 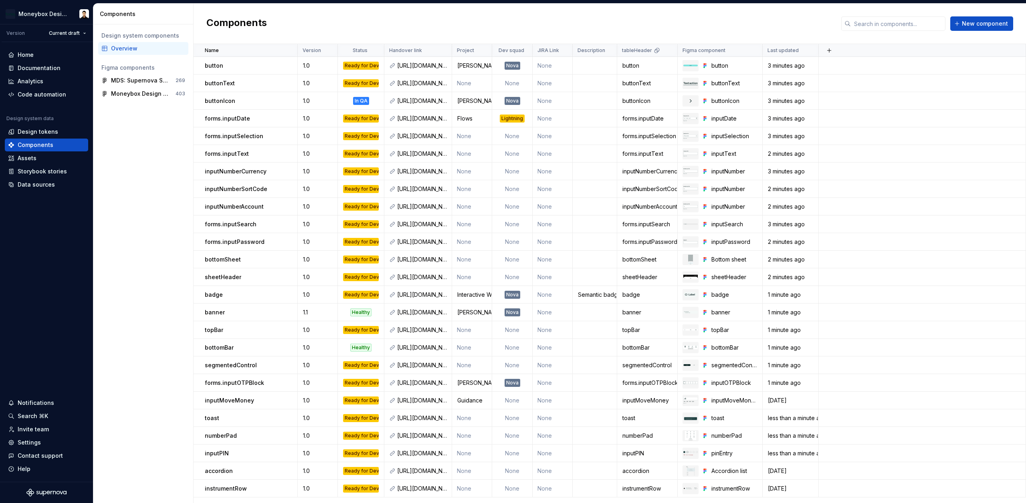 I want to click on div: Design system data, so click(x=30, y=119).